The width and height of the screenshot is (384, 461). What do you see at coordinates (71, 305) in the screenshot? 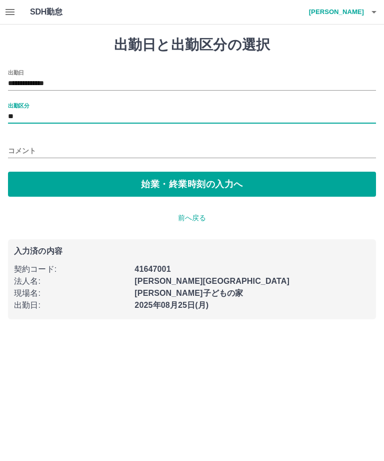
I see `p: 出勤日 :` at bounding box center [71, 305].